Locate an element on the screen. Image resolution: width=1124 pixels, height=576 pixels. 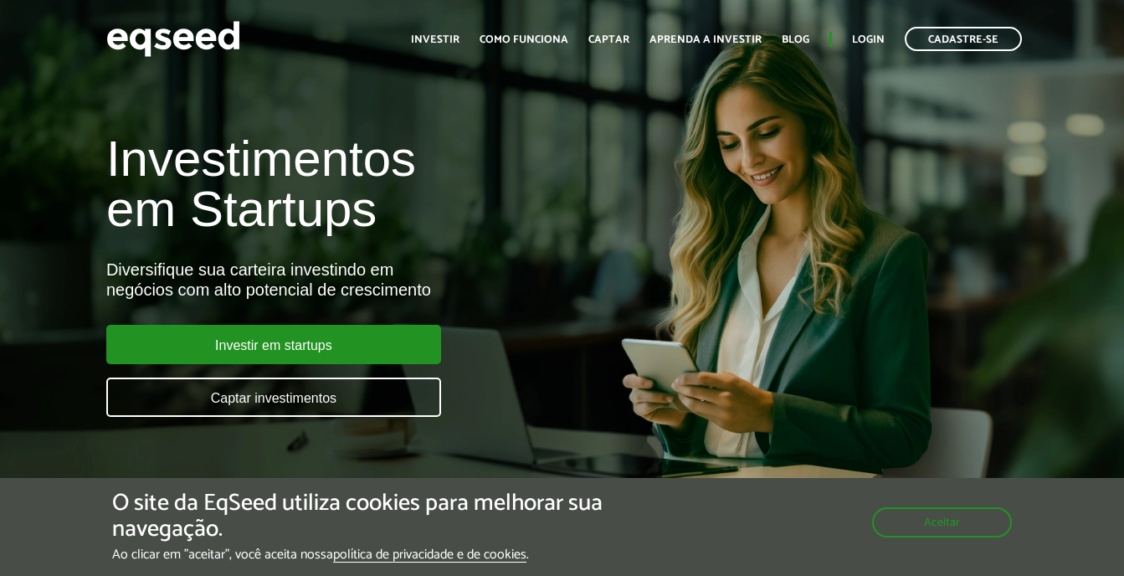
p: Ao clicar em "aceitar", você aceita nossa . is located at coordinates (382, 554).